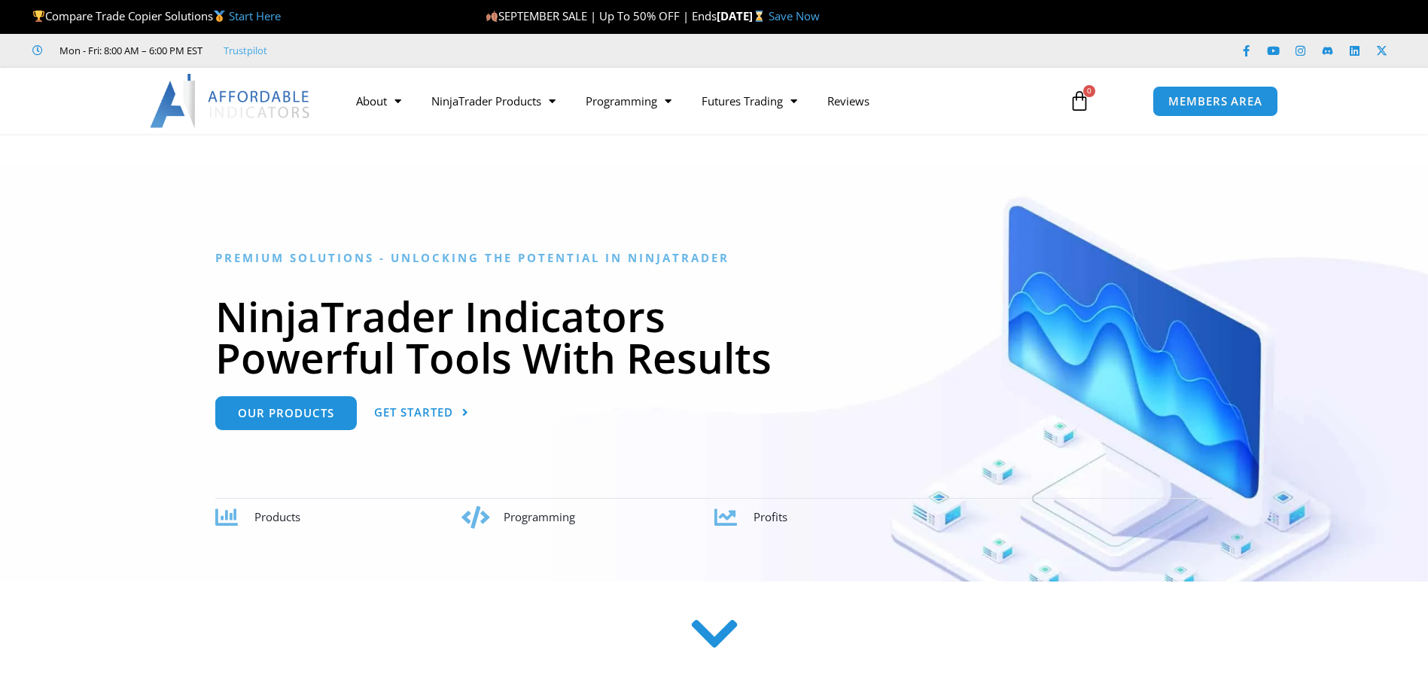  I want to click on a: Our Products, so click(286, 413).